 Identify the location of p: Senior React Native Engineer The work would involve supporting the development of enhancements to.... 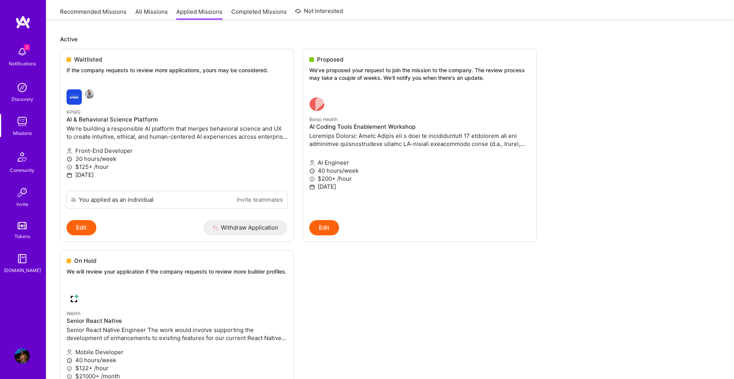
(177, 334).